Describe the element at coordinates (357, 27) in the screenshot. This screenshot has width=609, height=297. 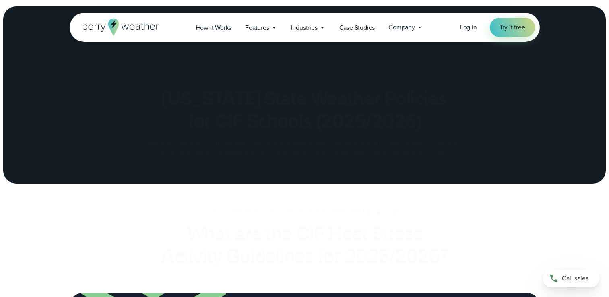
I see `a: Case Studies` at that location.